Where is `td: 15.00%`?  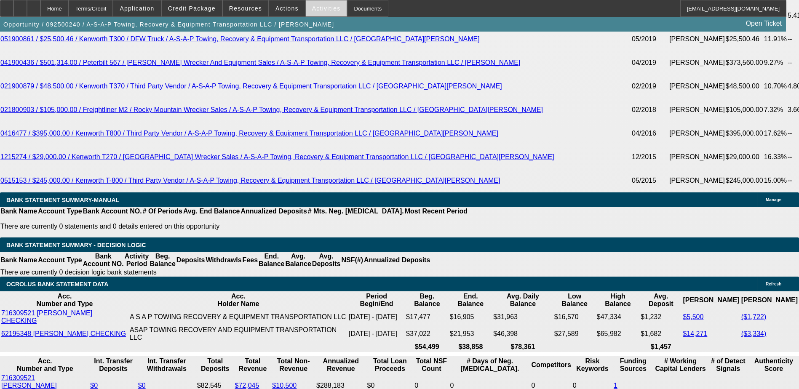 td: 15.00% is located at coordinates (775, 181).